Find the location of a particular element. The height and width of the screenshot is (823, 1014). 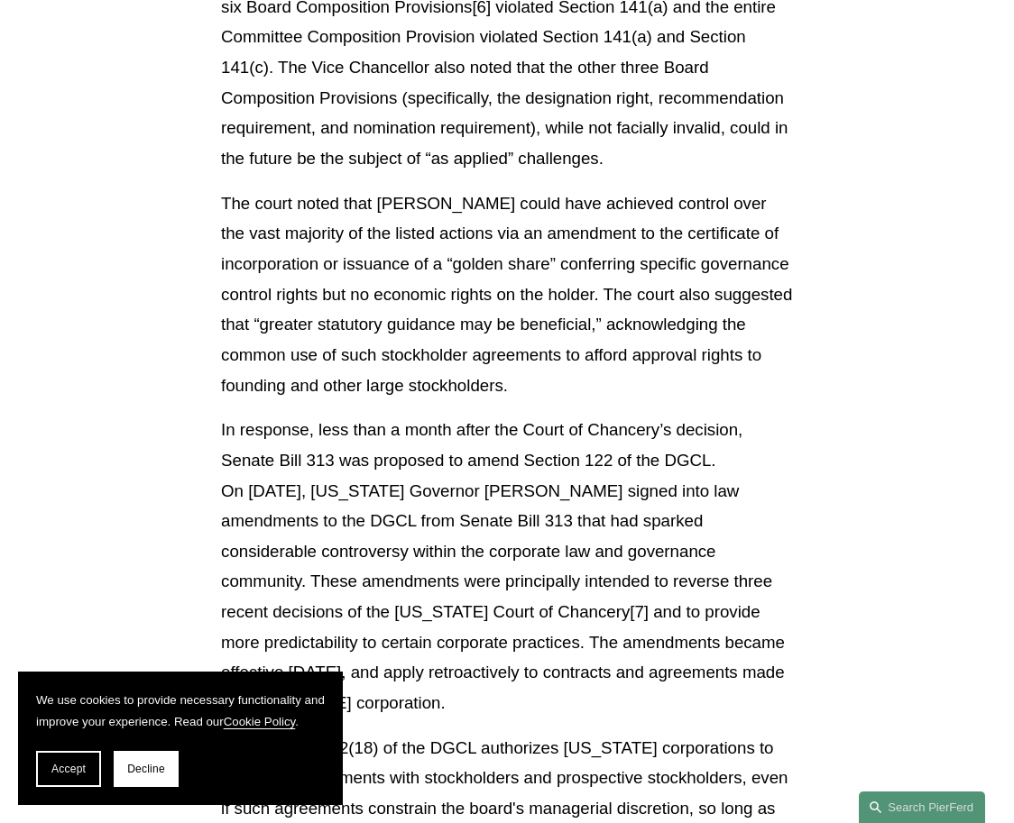

span: Accept is located at coordinates (69, 769).